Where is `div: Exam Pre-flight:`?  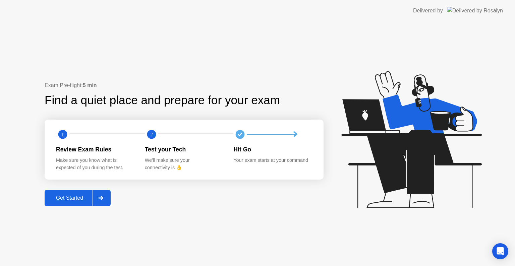
div: Exam Pre-flight: is located at coordinates (184, 85).